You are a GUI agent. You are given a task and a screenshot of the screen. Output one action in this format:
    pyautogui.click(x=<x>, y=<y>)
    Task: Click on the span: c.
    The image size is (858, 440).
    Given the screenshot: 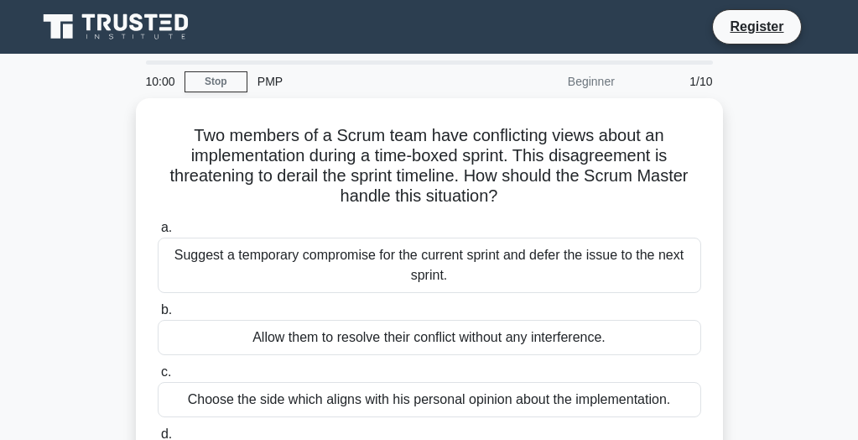 What is the action you would take?
    pyautogui.click(x=166, y=371)
    